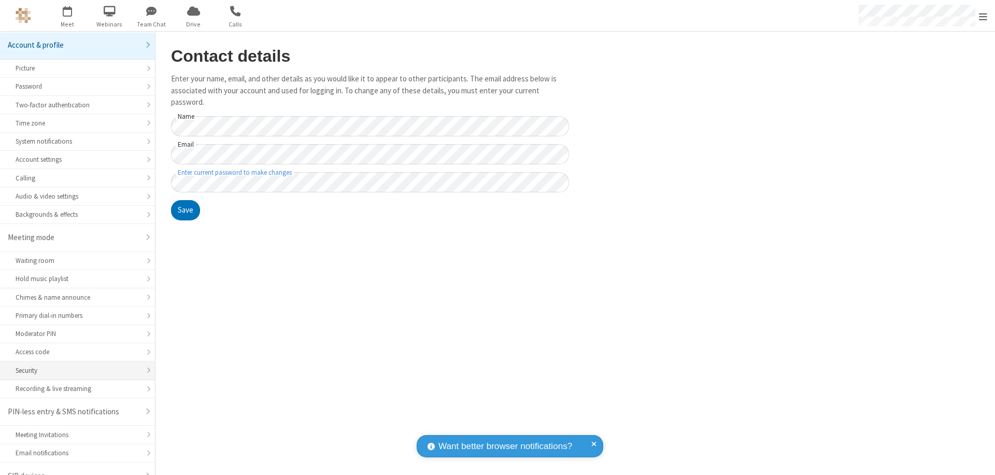 This screenshot has height=475, width=995. Describe the element at coordinates (77, 351) in the screenshot. I see `div: Access code` at that location.